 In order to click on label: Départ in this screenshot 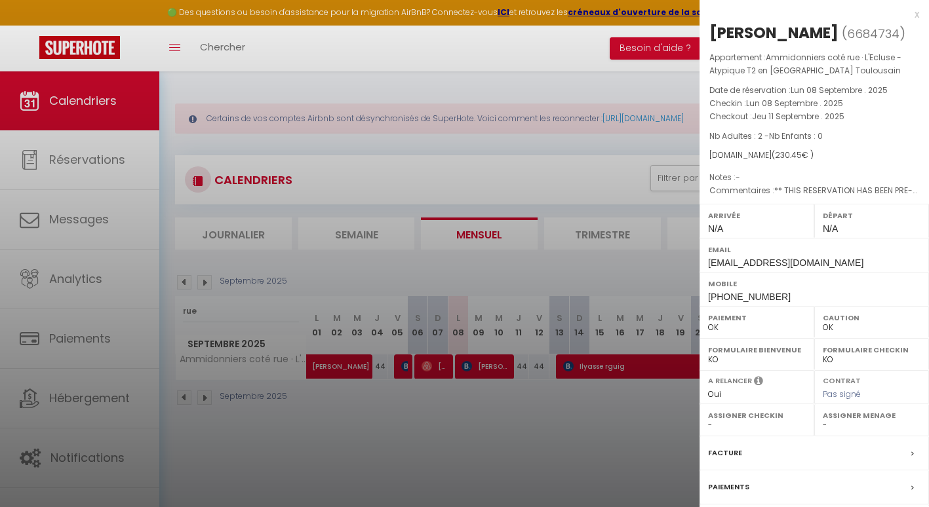, I will do `click(871, 216)`.